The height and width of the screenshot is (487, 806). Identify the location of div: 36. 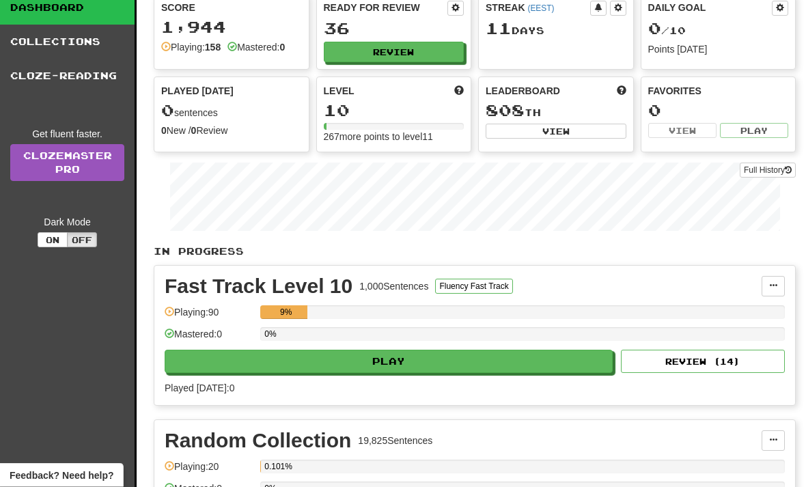
(394, 29).